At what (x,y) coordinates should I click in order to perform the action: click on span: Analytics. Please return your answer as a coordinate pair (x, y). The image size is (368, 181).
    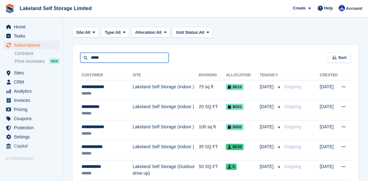
    Looking at the image, I should click on (33, 91).